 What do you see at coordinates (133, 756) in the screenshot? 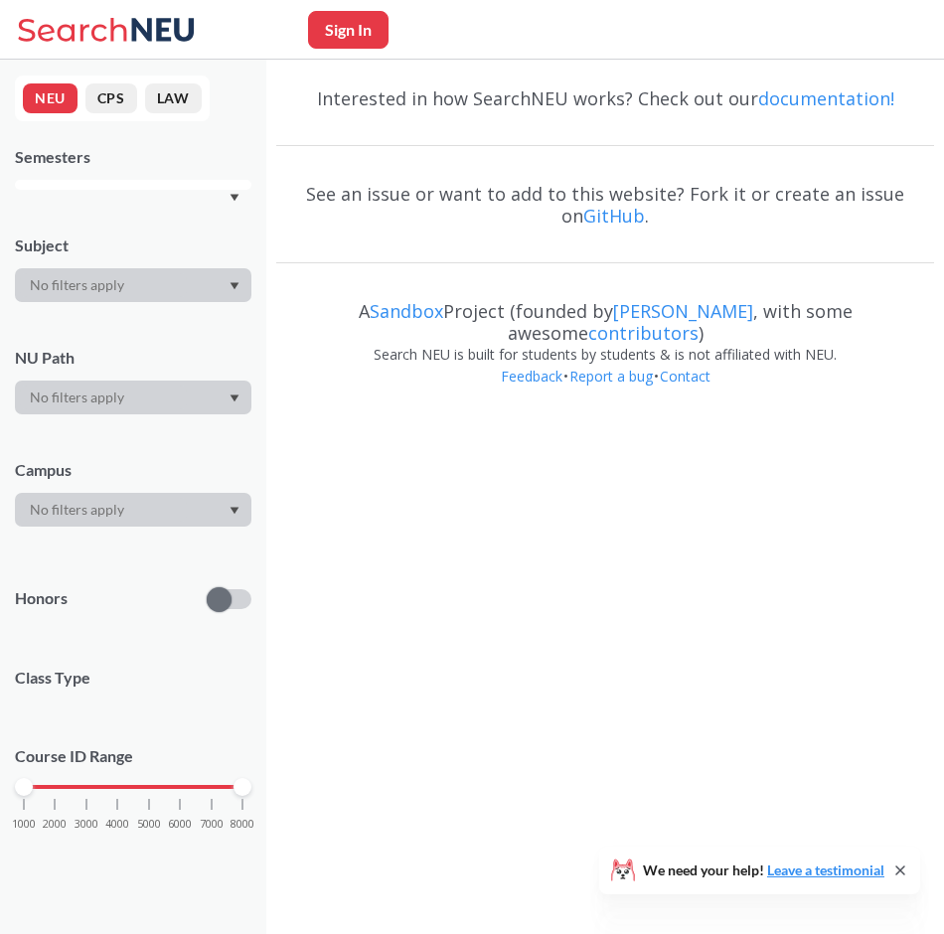
I see `p: Course ID Range` at bounding box center [133, 756].